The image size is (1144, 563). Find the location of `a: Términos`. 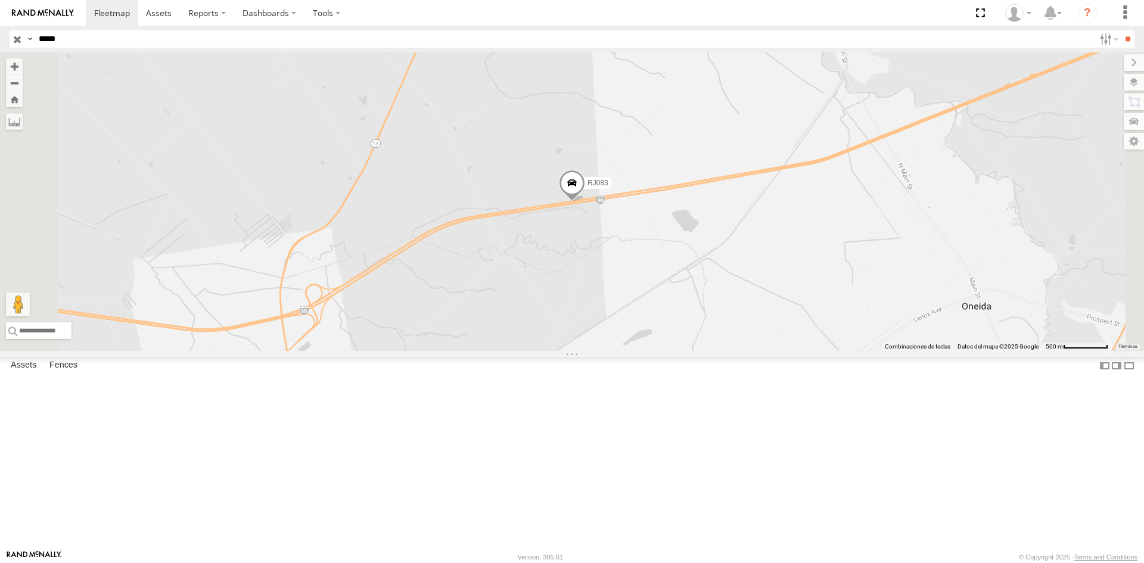

a: Términos is located at coordinates (1128, 347).